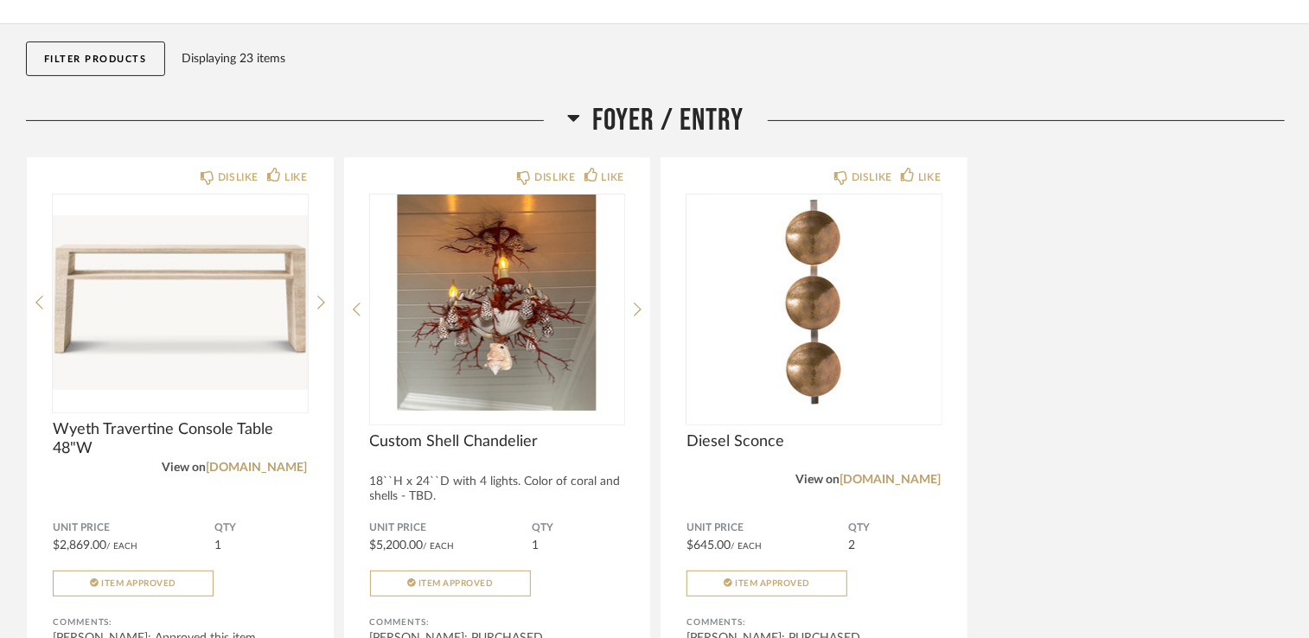  Describe the element at coordinates (180, 439) in the screenshot. I see `span: Wyeth Travertine Console Table 48"W` at that location.